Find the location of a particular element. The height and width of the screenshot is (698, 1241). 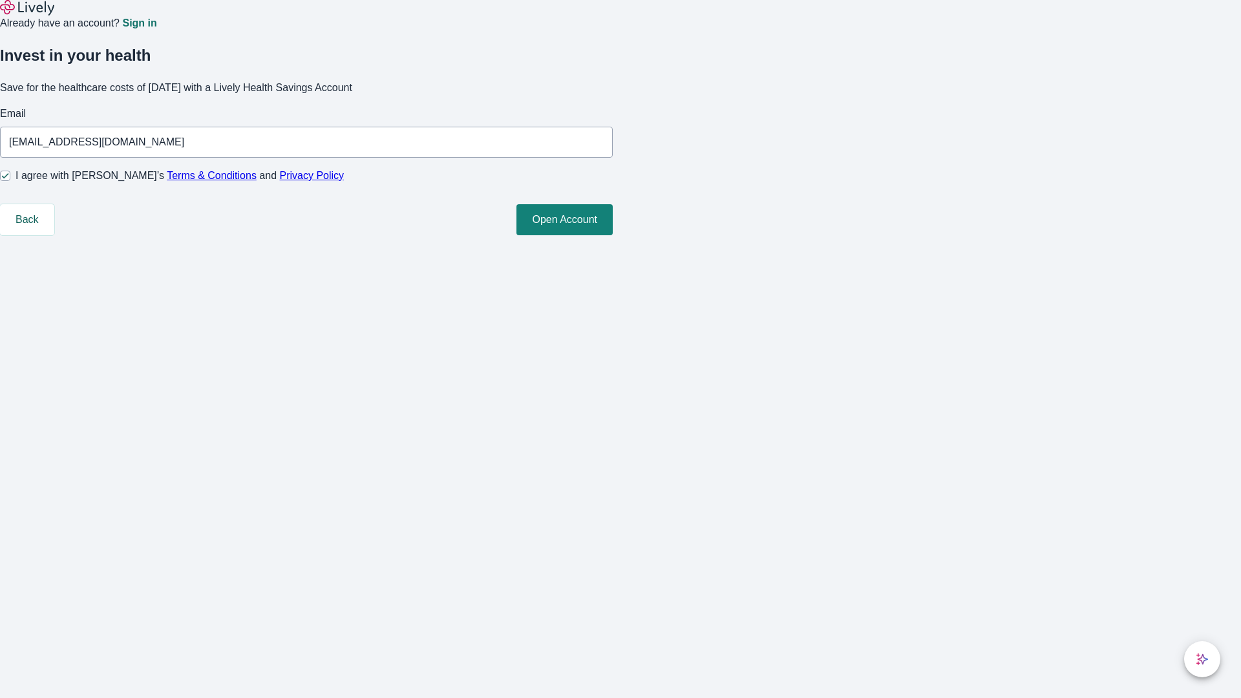

div: Sign in is located at coordinates (139, 23).